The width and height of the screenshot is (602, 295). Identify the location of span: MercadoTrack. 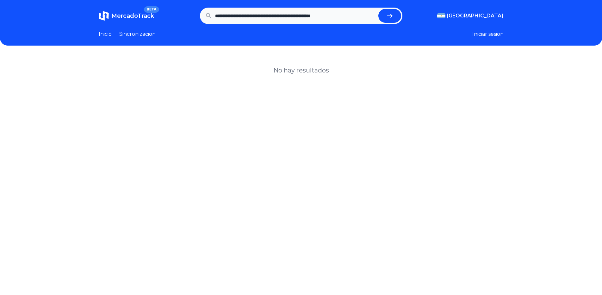
(133, 16).